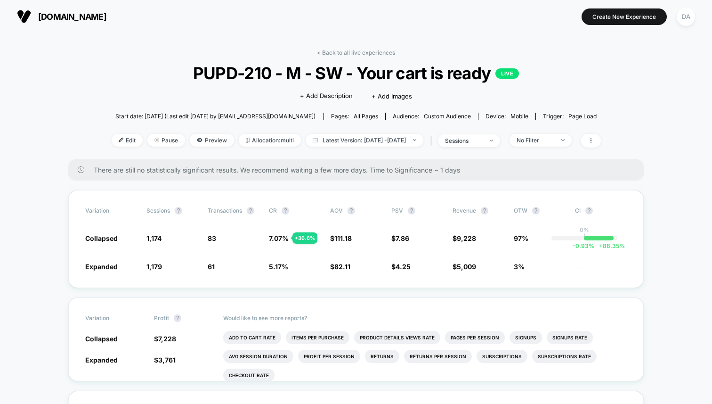 The height and width of the screenshot is (404, 712). I want to click on span: Preview, so click(212, 140).